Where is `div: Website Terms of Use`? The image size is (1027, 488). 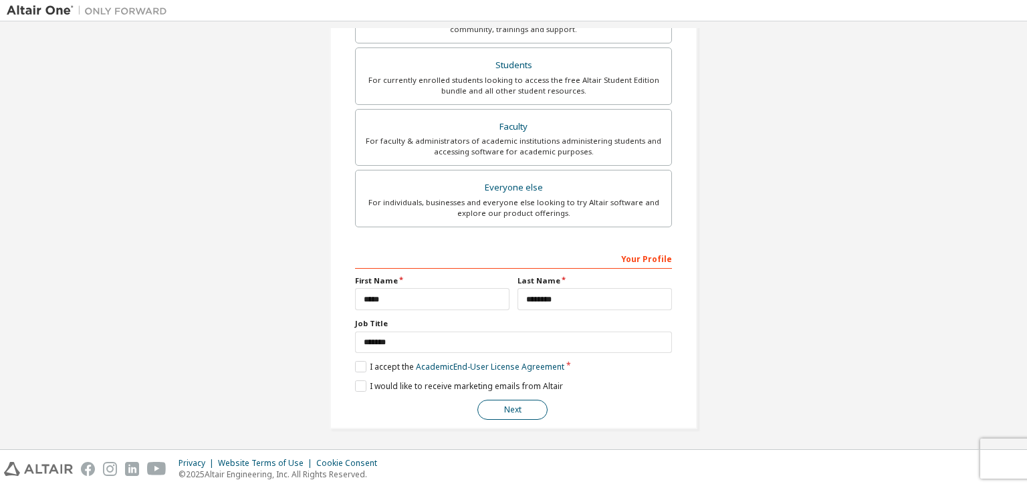
div: Website Terms of Use is located at coordinates (267, 463).